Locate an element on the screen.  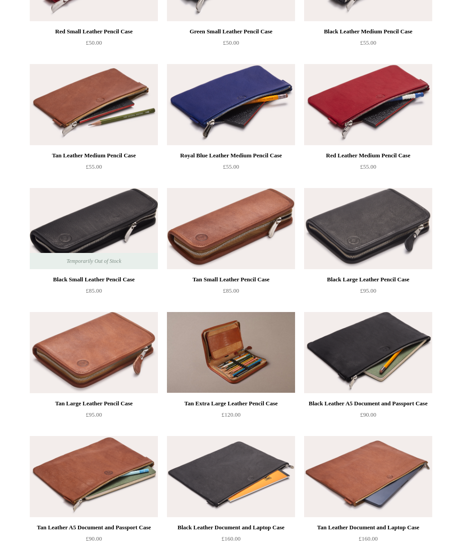
a: Black Leather A5 Document and Passport Case Black Leather A5 Document and Passport Case is located at coordinates (368, 353).